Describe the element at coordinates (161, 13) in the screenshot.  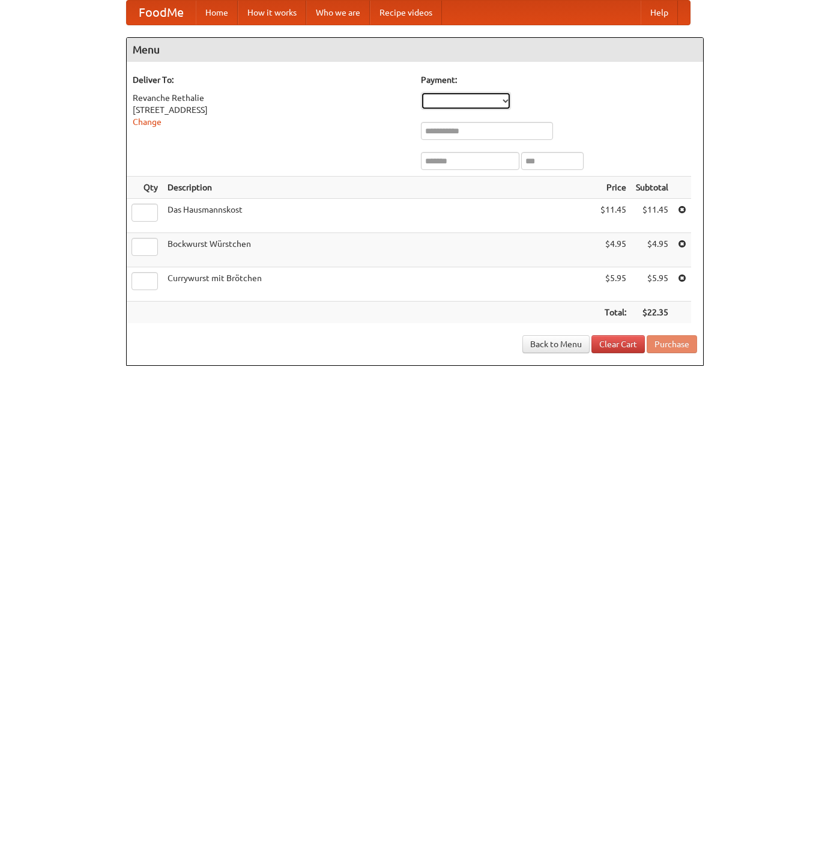
I see `a: FoodMe` at that location.